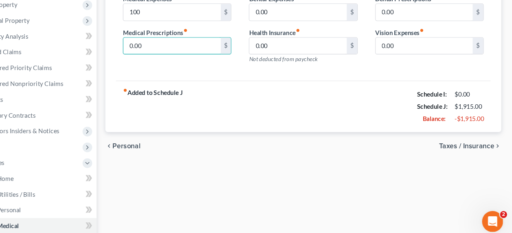 This screenshot has height=233, width=512. What do you see at coordinates (291, 8) in the screenshot?
I see `label: Dental Expenses` at bounding box center [291, 8].